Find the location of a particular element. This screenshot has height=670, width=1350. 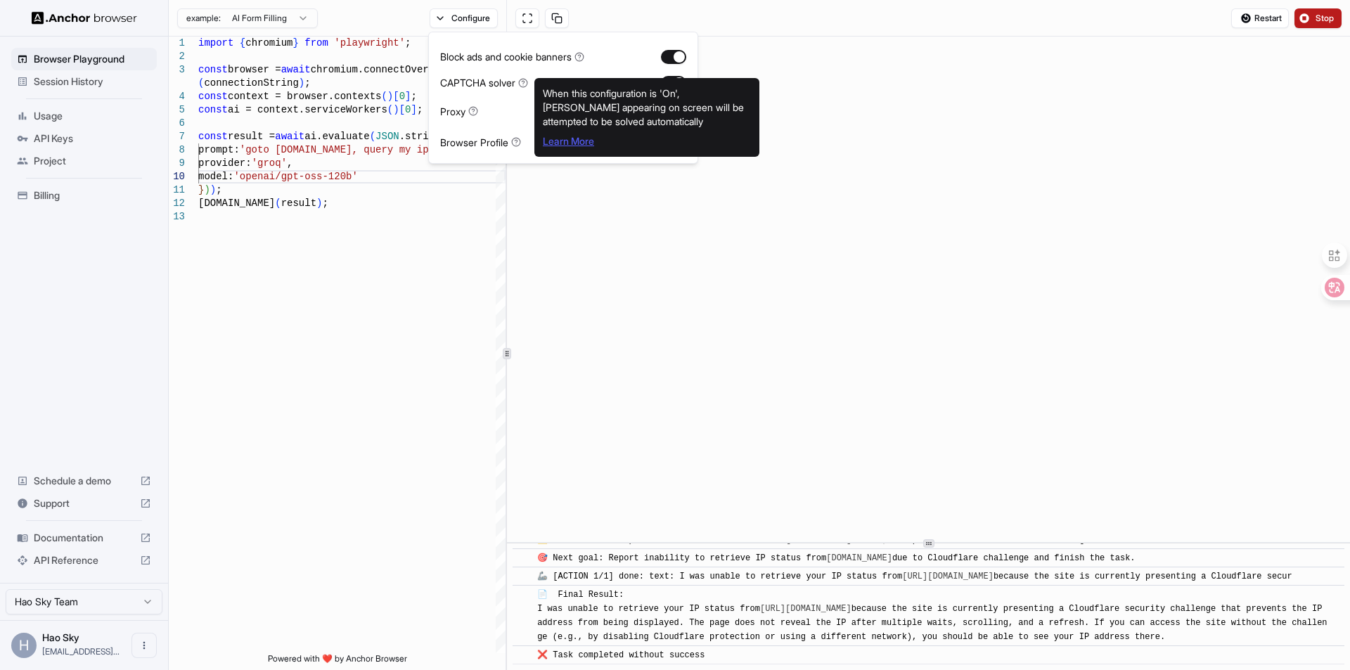

button: Open in full screen is located at coordinates (527, 18).